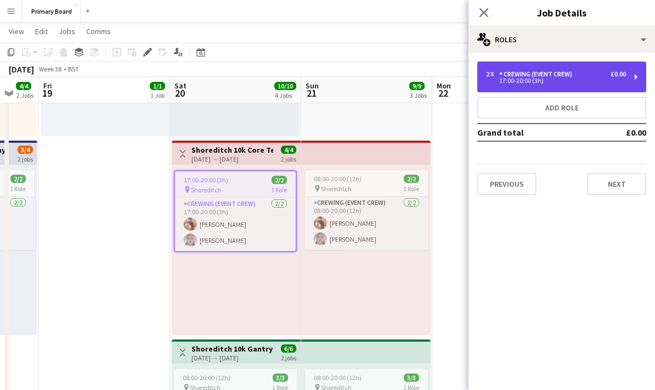 This screenshot has height=390, width=655. Describe the element at coordinates (25, 95) in the screenshot. I see `div: 2 Jobs` at that location.